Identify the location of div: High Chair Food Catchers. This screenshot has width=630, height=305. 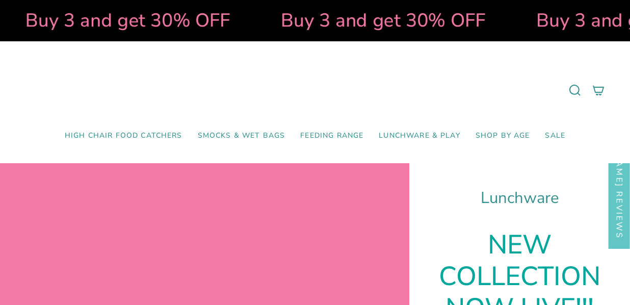
(123, 136).